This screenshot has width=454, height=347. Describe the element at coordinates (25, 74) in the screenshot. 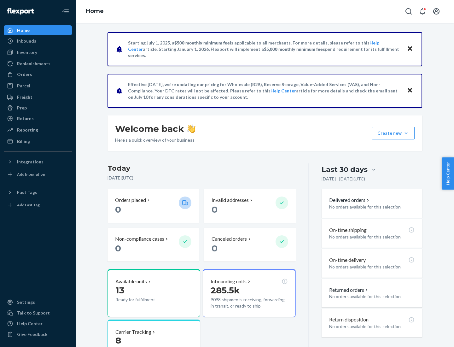

I see `div: Orders` at that location.